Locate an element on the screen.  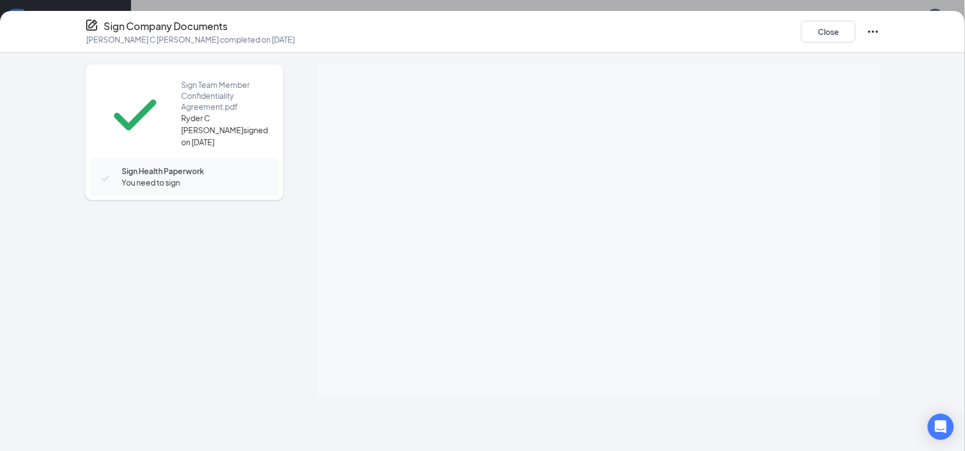
div: Open Intercom Messenger is located at coordinates (941, 427).